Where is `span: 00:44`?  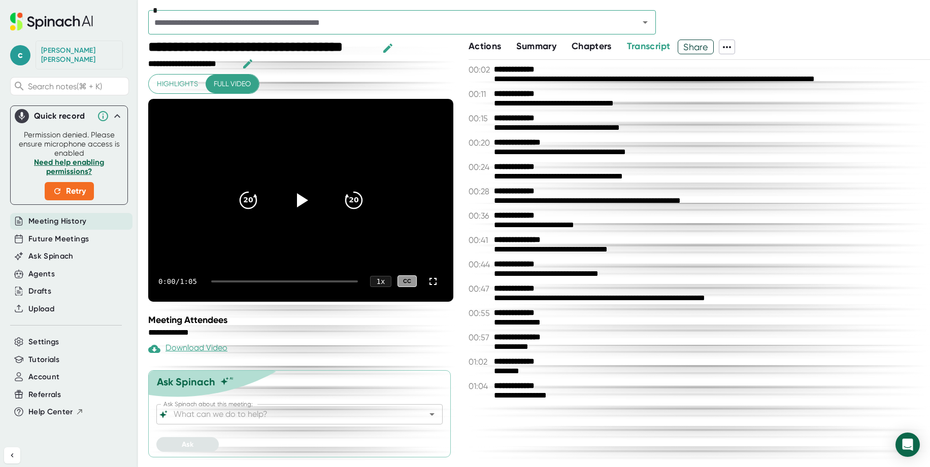
span: 00:44 is located at coordinates (479, 264).